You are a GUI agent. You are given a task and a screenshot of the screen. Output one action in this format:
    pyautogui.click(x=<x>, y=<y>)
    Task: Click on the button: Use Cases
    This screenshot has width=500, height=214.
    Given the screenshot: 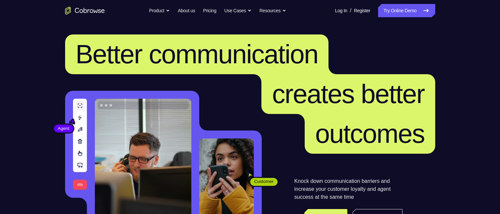 What is the action you would take?
    pyautogui.click(x=238, y=11)
    